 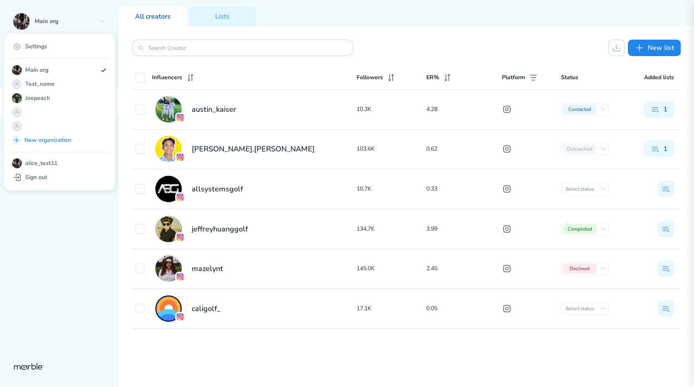 I want to click on p: Settings, so click(x=36, y=47).